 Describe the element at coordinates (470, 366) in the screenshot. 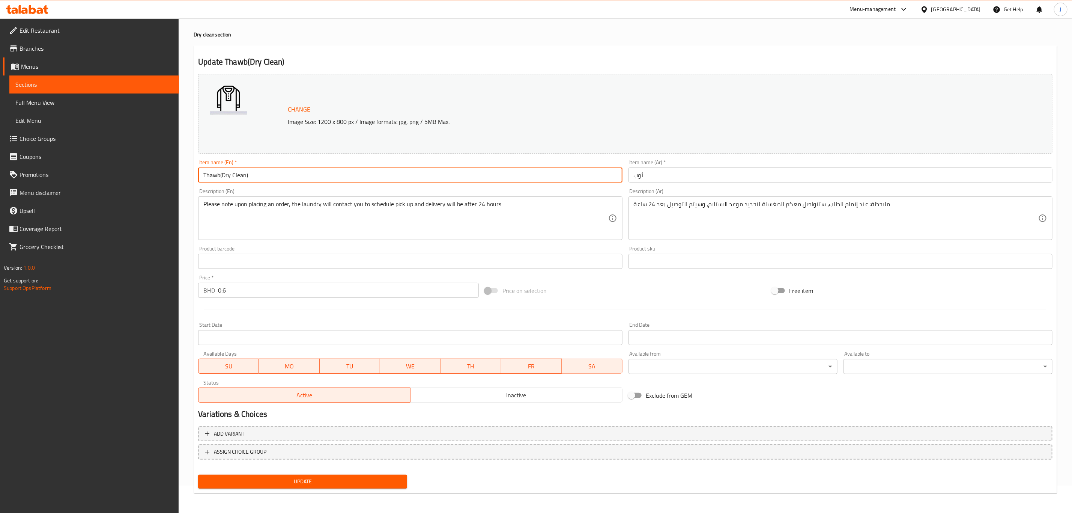

I see `span: TH` at that location.